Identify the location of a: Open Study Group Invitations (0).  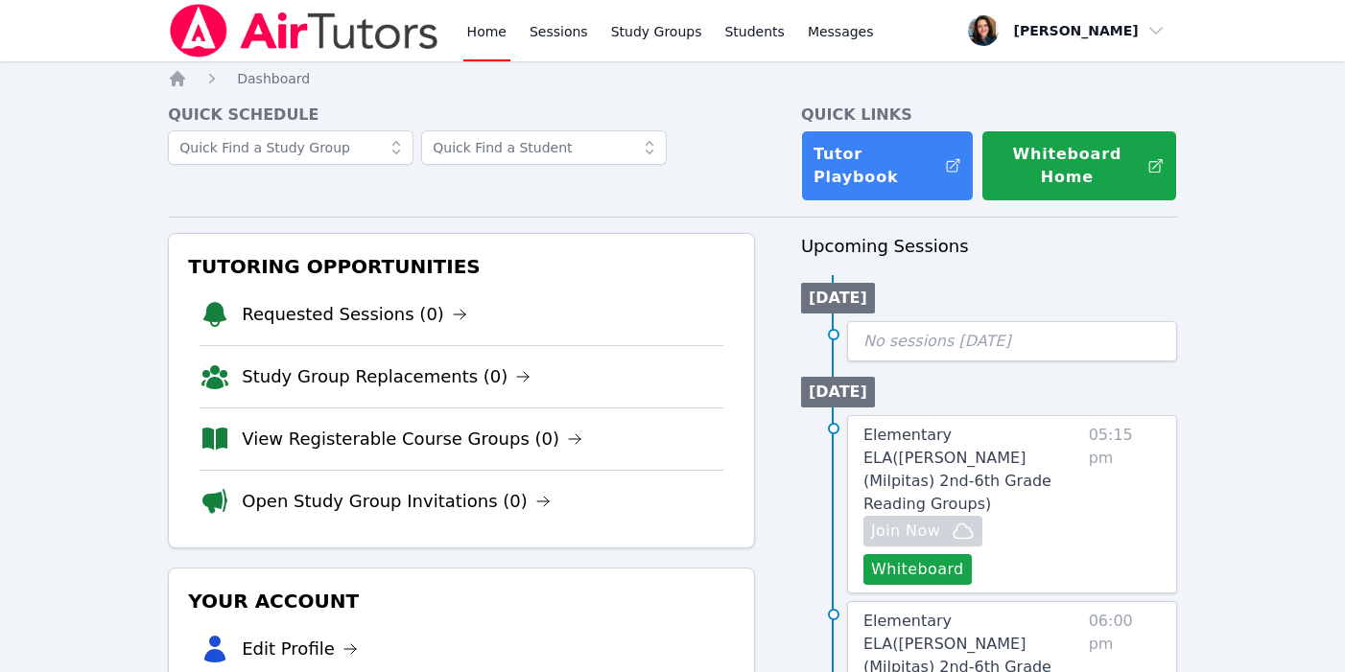
(396, 502).